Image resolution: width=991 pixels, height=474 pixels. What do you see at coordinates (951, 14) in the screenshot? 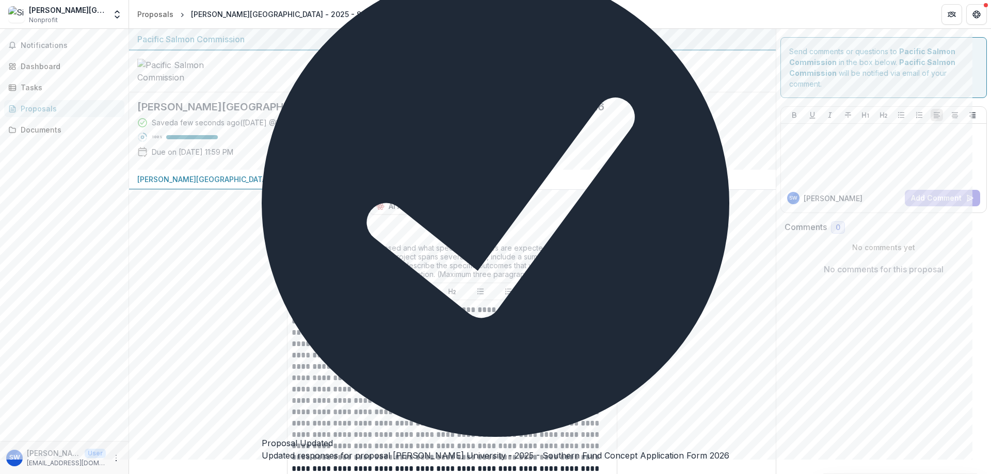
I see `button: Partners` at bounding box center [951, 14].